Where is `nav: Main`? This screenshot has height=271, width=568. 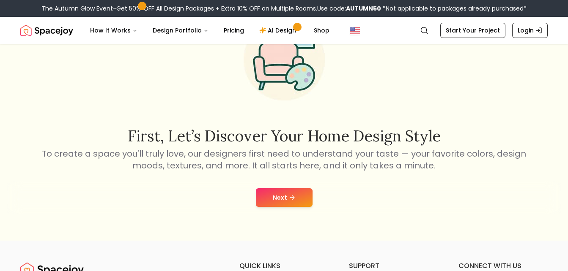 nav: Main is located at coordinates (210, 30).